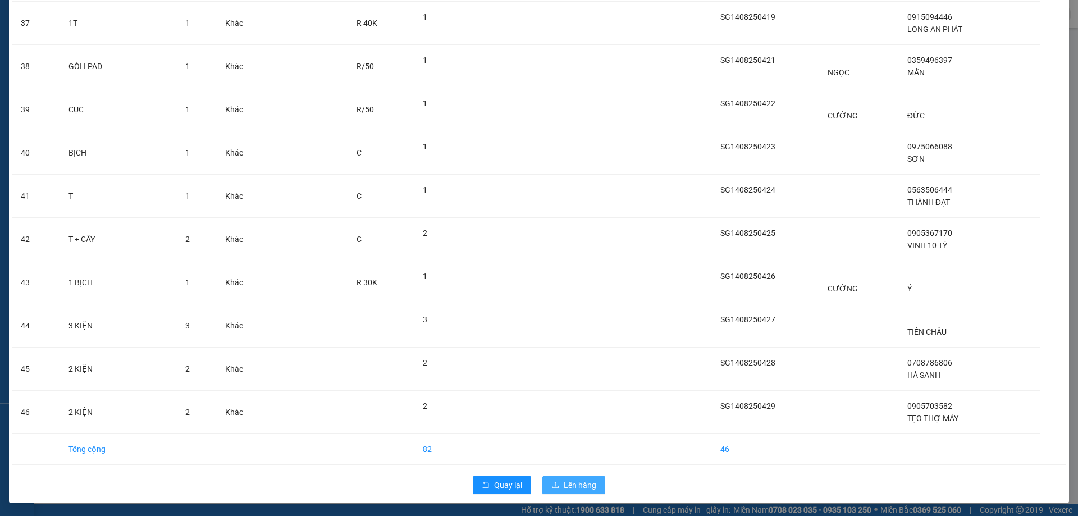 Image resolution: width=1078 pixels, height=516 pixels. What do you see at coordinates (122, 63) in the screenshot?
I see `span: SL` at bounding box center [122, 63].